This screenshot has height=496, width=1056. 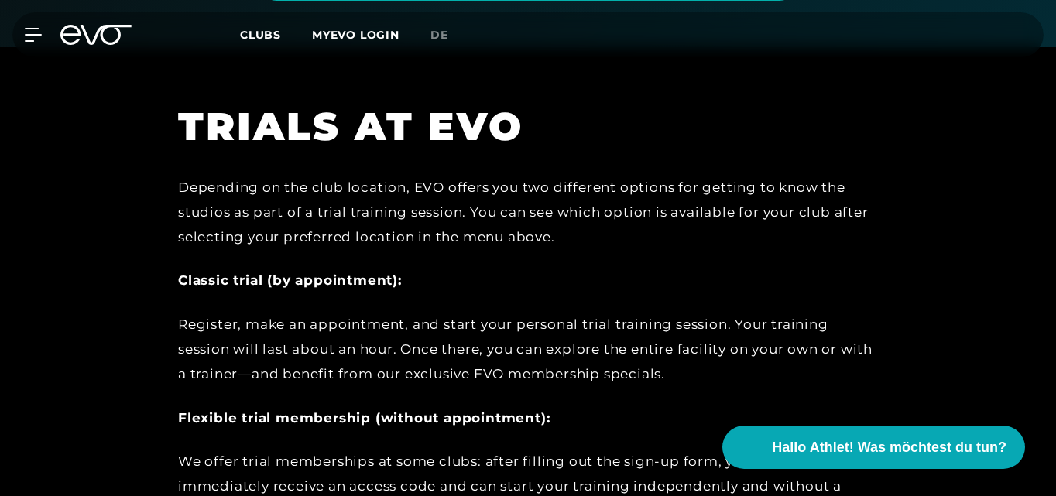 What do you see at coordinates (439, 35) in the screenshot?
I see `span: de` at bounding box center [439, 35].